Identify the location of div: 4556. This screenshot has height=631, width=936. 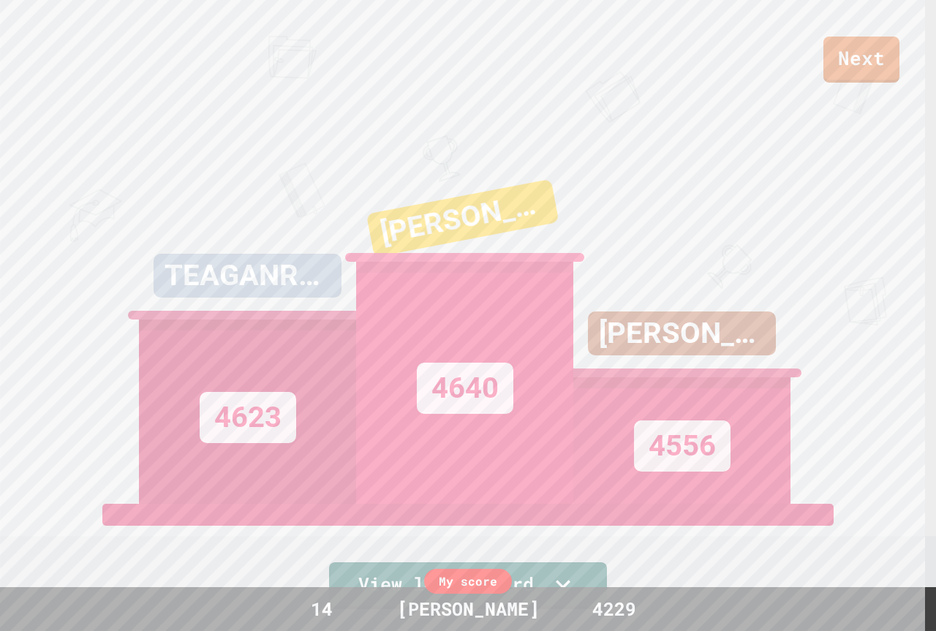
(682, 446).